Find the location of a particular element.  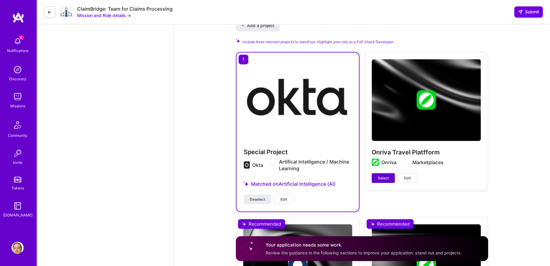

div: ClaimBridge: Team for Claims Processing is located at coordinates (125, 9).